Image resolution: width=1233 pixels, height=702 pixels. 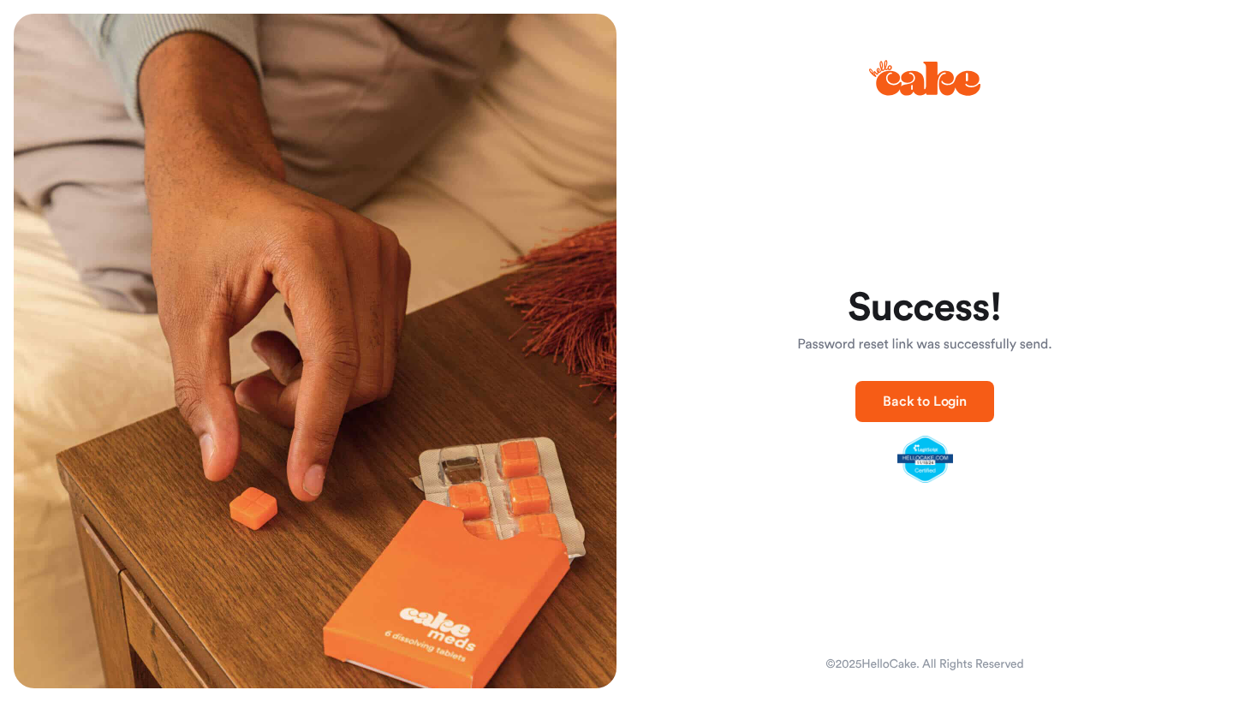 I want to click on p: Password reset link was successfully send., so click(x=925, y=345).